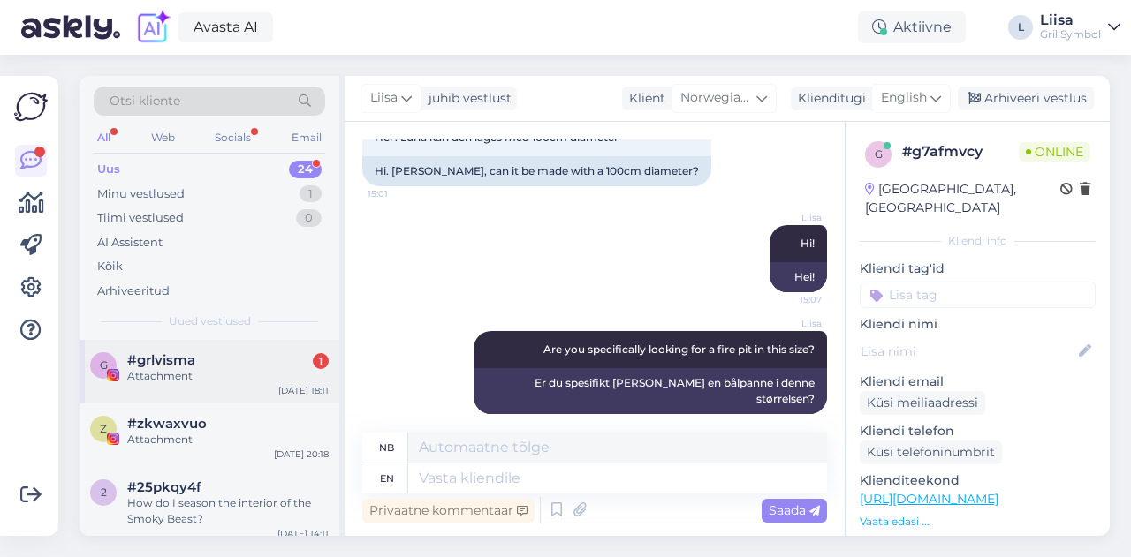  What do you see at coordinates (977, 522) in the screenshot?
I see `p: Vaata edasi ...` at bounding box center [977, 522].